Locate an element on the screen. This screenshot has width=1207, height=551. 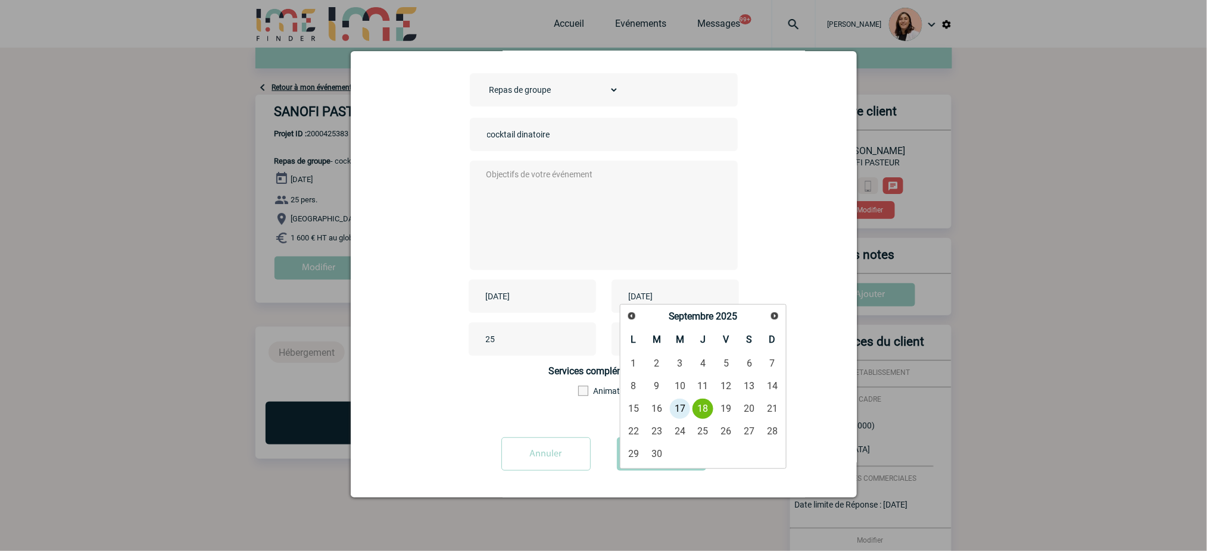
a: 24 is located at coordinates (680, 432).